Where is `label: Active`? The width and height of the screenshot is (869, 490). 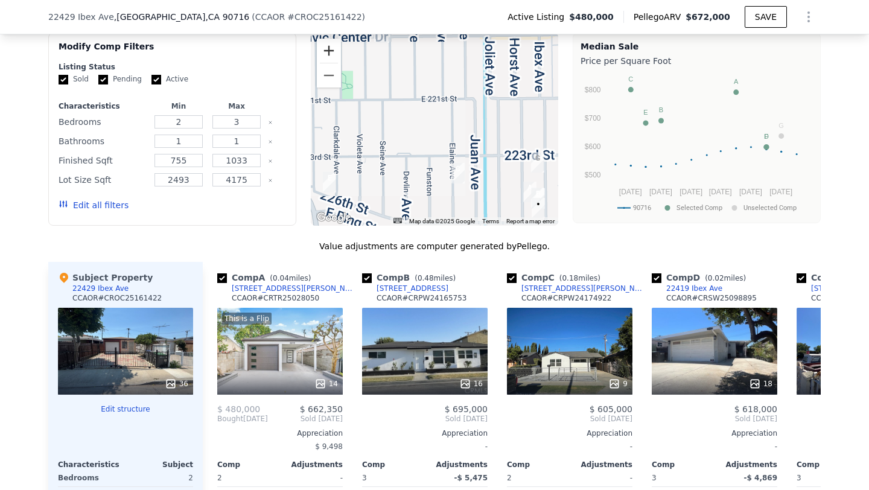 label: Active is located at coordinates (170, 79).